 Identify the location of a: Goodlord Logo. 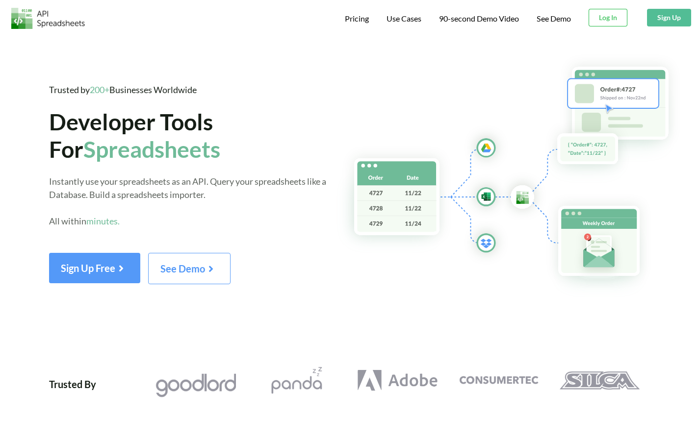
(196, 383).